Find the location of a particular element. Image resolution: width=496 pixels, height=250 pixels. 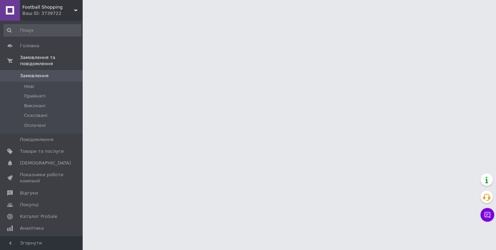

span: Аналітика is located at coordinates (32, 228).